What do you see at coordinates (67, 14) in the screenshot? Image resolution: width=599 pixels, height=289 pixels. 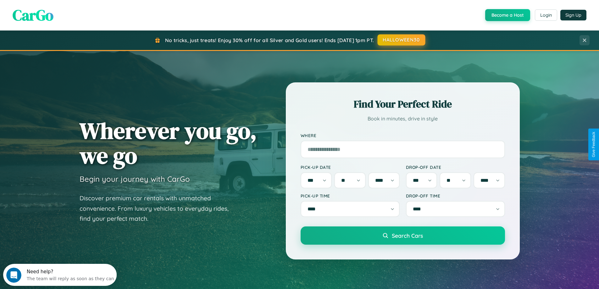 I see `div: The team will reply as soon as they can` at bounding box center [67, 14].